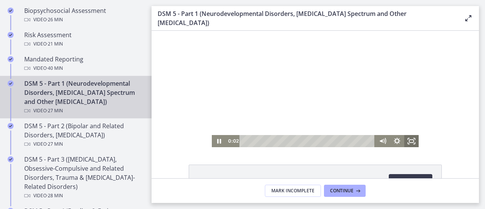 This screenshot has height=209, width=485. Describe the element at coordinates (293, 190) in the screenshot. I see `span: Mark Incomplete` at that location.